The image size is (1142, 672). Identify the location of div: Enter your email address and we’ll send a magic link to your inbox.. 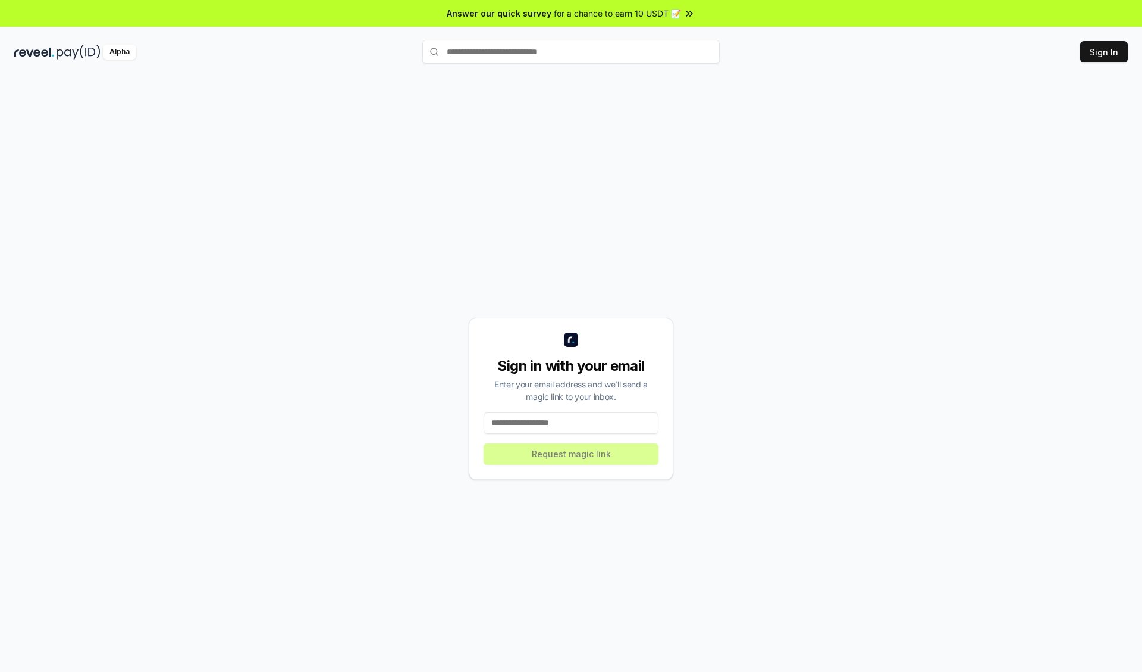
(571, 390).